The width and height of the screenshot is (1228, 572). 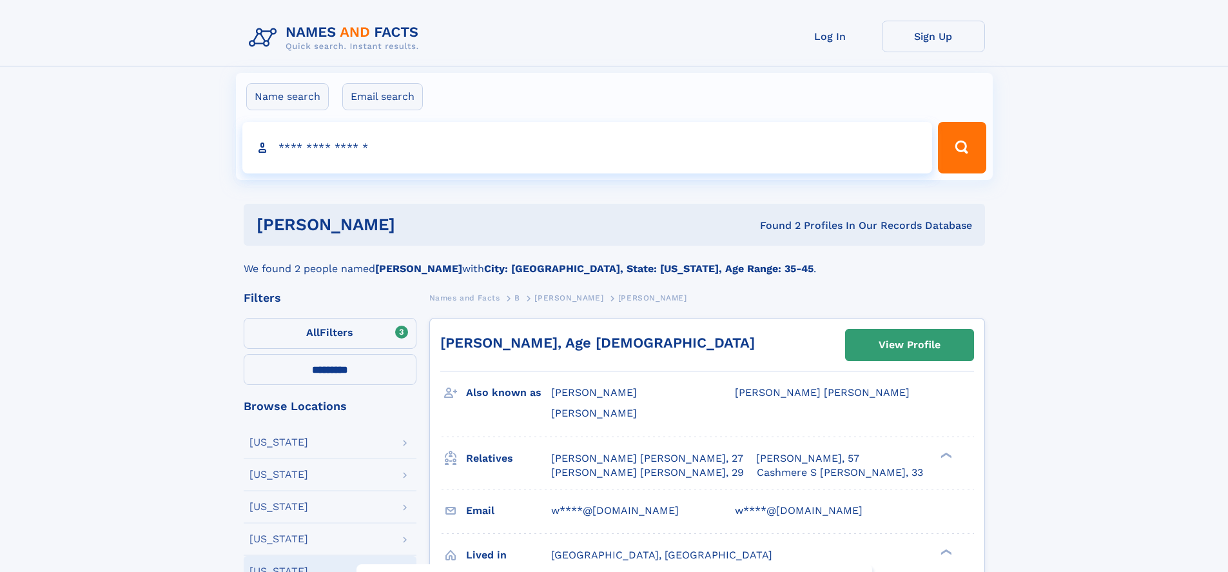 I want to click on div: Browse Locations, so click(x=330, y=406).